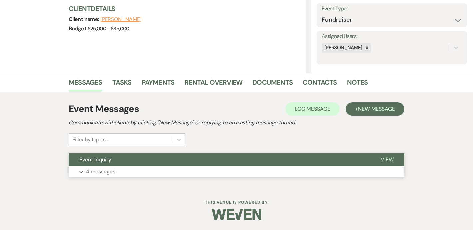 The image size is (473, 230). I want to click on a: Rental Overview, so click(213, 84).